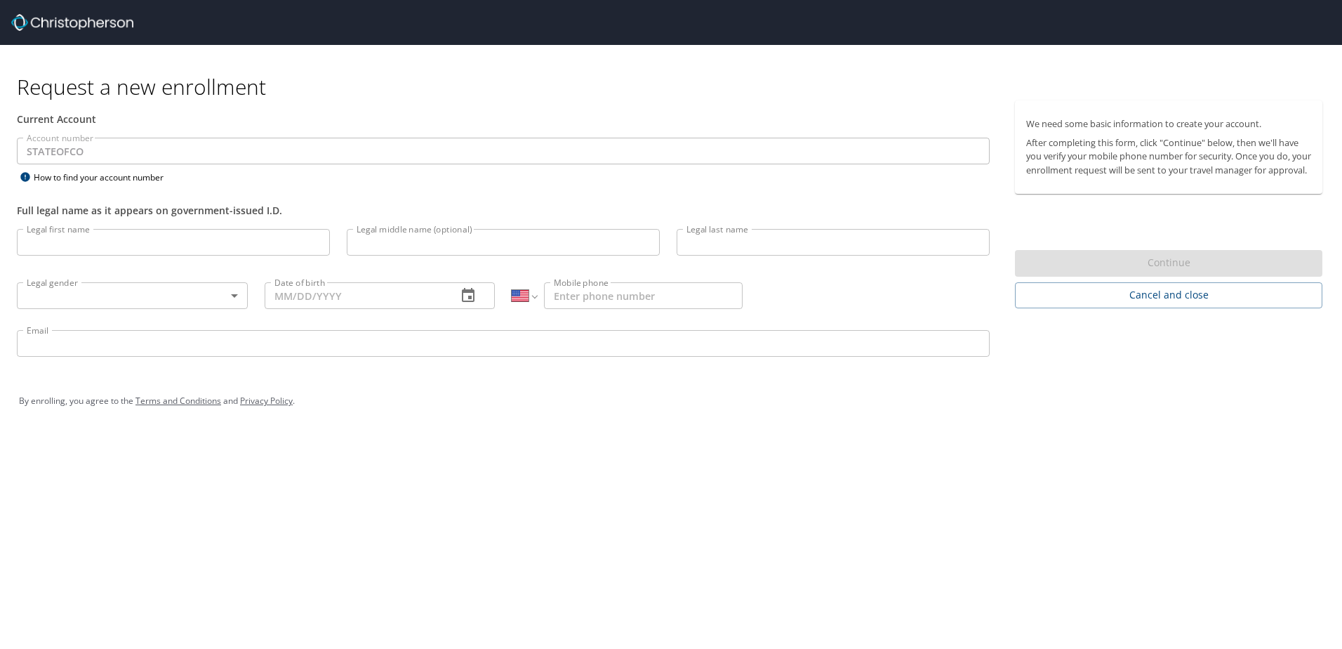  What do you see at coordinates (503, 119) in the screenshot?
I see `div: Current Account` at bounding box center [503, 119].